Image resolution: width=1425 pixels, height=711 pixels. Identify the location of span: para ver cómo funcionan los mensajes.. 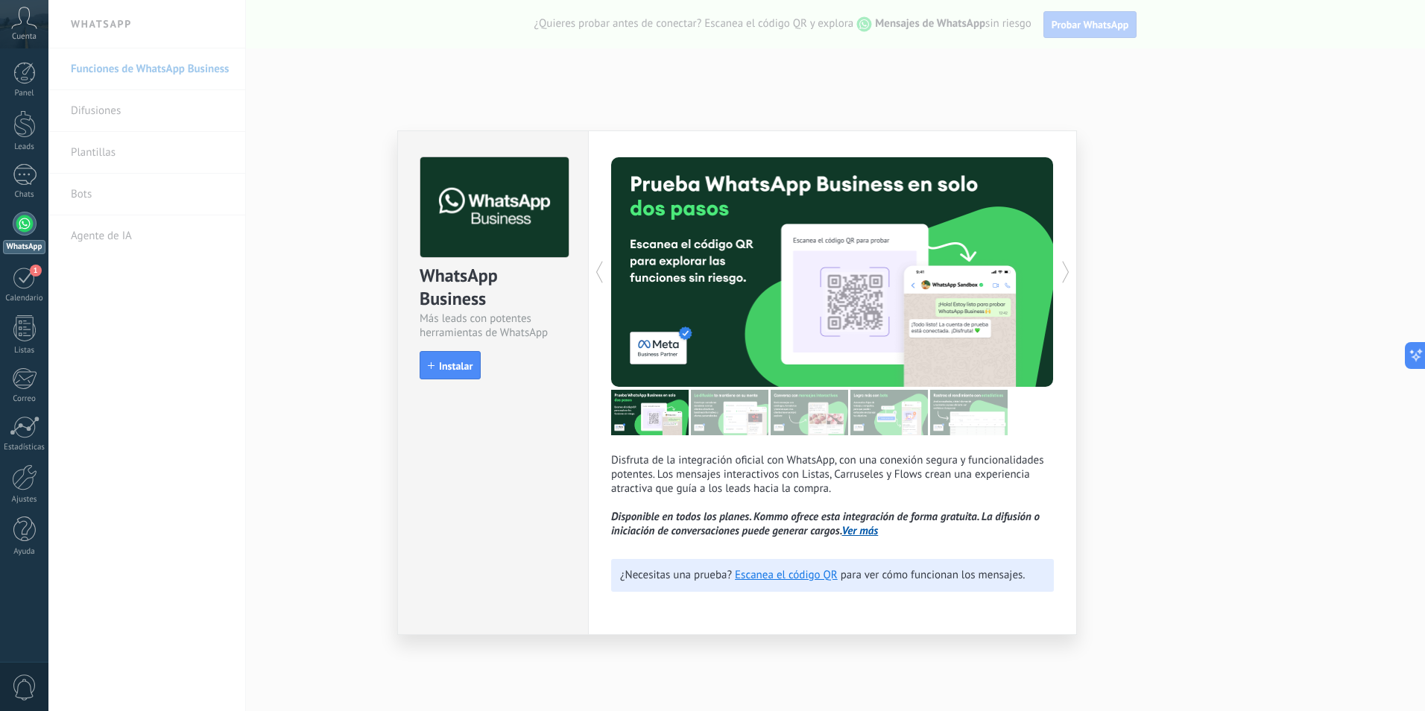
(933, 575).